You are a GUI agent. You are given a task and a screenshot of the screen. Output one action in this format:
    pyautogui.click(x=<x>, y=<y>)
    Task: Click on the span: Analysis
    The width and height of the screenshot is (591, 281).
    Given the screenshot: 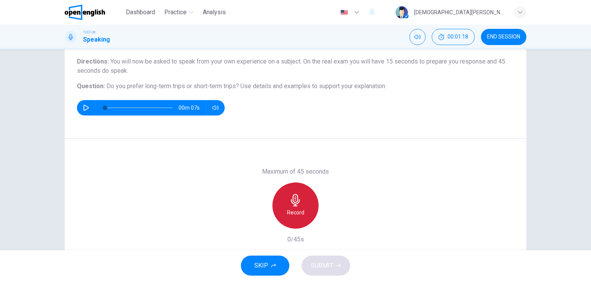 What is the action you would take?
    pyautogui.click(x=214, y=12)
    